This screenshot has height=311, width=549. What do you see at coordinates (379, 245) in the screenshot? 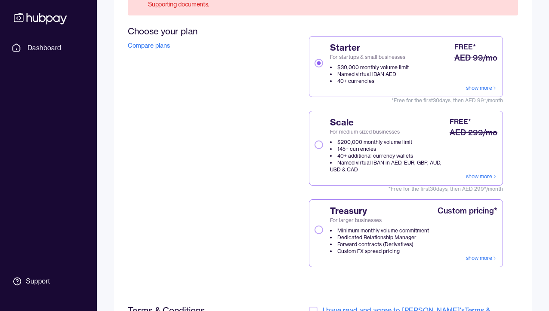
I see `li: Forward contracts (Derivatives)` at bounding box center [379, 245].